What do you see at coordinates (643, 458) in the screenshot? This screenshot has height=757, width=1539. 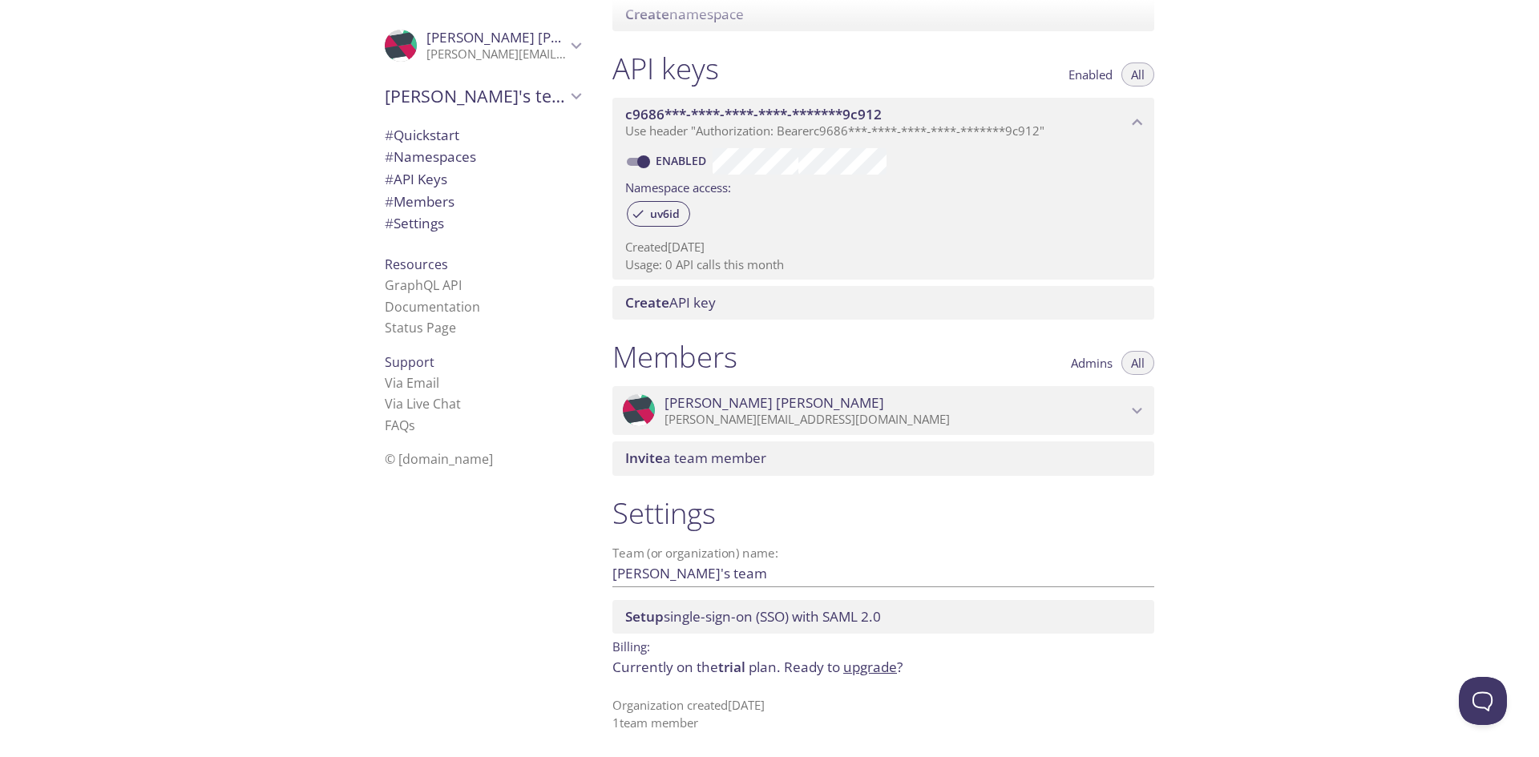 I see `span: Invite` at bounding box center [643, 458].